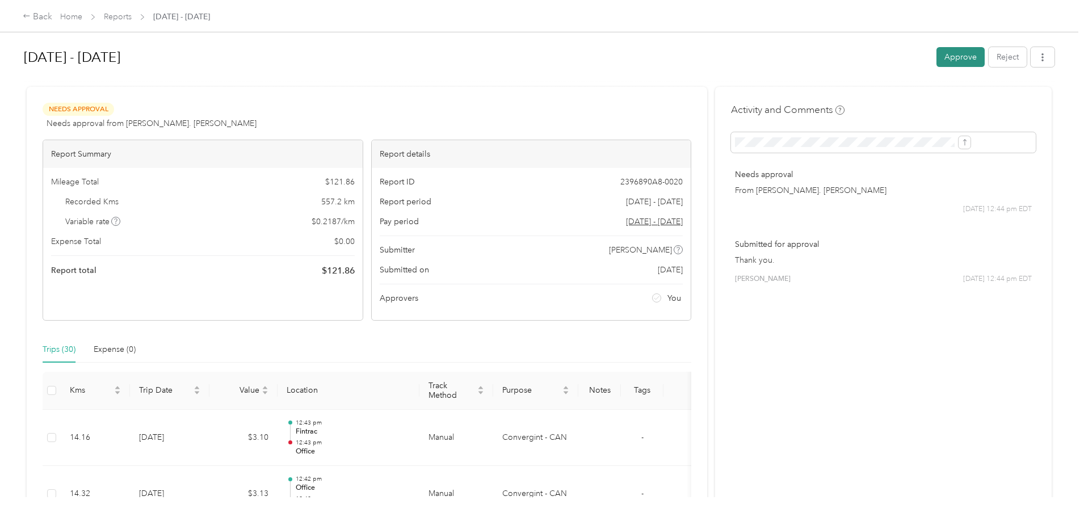 The width and height of the screenshot is (1084, 517). What do you see at coordinates (405, 202) in the screenshot?
I see `span: Report period` at bounding box center [405, 202].